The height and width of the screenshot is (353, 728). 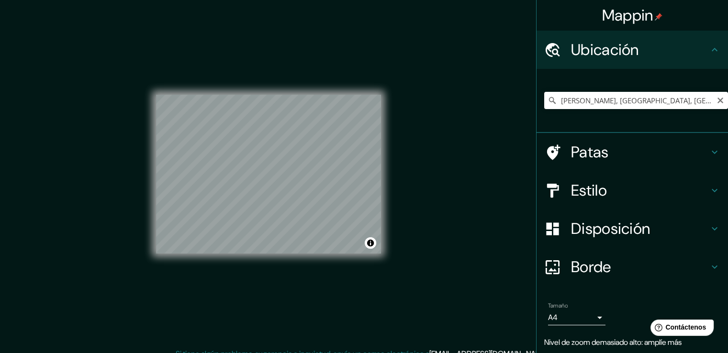 What do you see at coordinates (632, 50) in the screenshot?
I see `div: Ubicación` at bounding box center [632, 50].